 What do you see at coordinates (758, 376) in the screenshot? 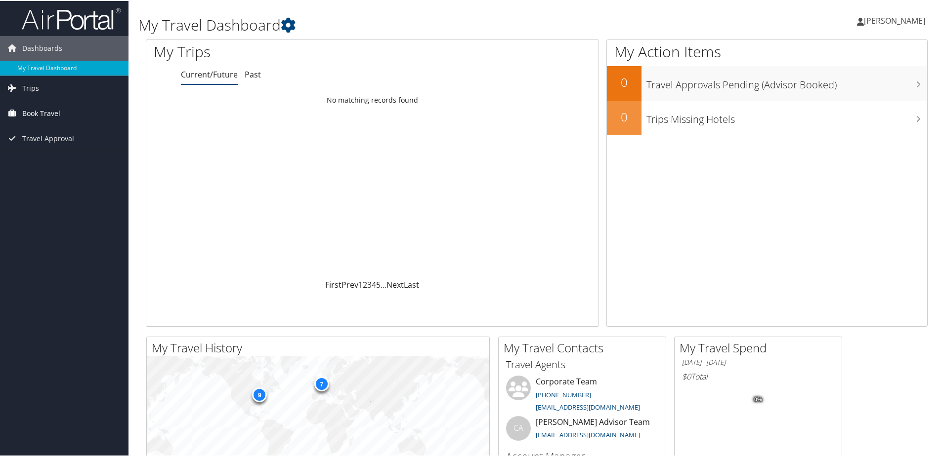
I see `h6: Total` at bounding box center [758, 376].